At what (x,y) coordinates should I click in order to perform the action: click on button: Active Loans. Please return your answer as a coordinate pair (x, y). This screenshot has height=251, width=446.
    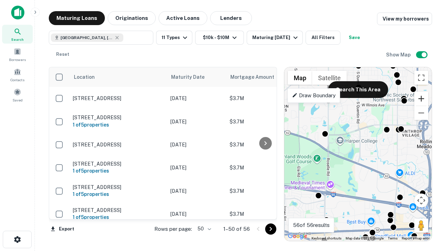
    Looking at the image, I should click on (183, 18).